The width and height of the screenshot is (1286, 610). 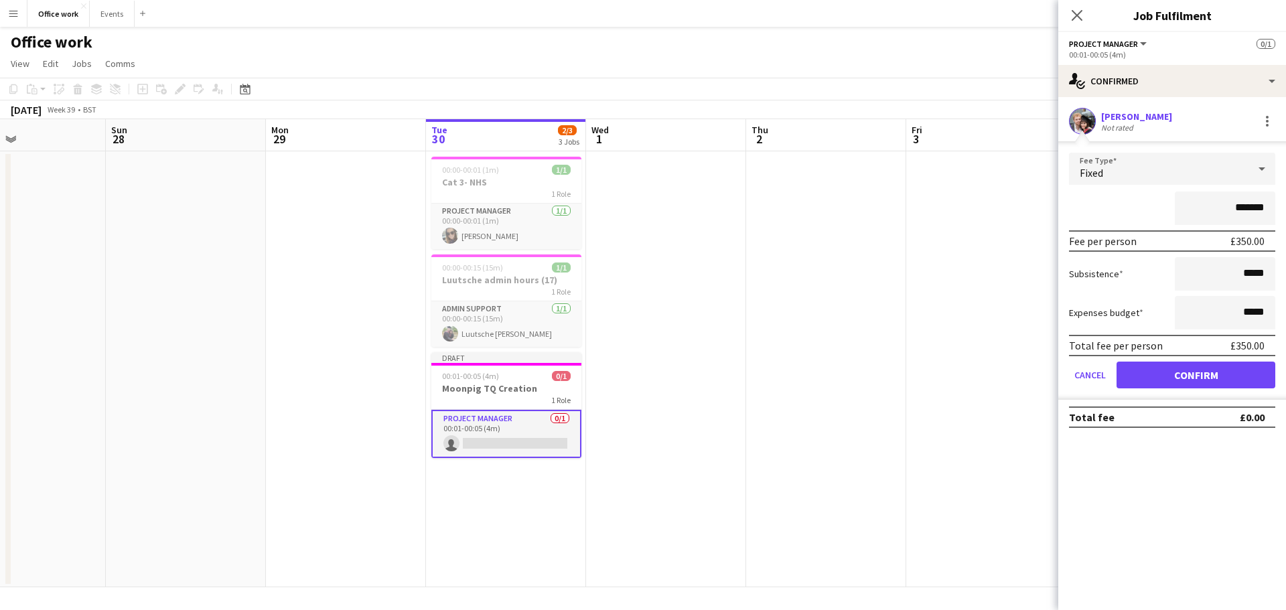 What do you see at coordinates (1252, 417) in the screenshot?
I see `div: £0.00` at bounding box center [1252, 417].